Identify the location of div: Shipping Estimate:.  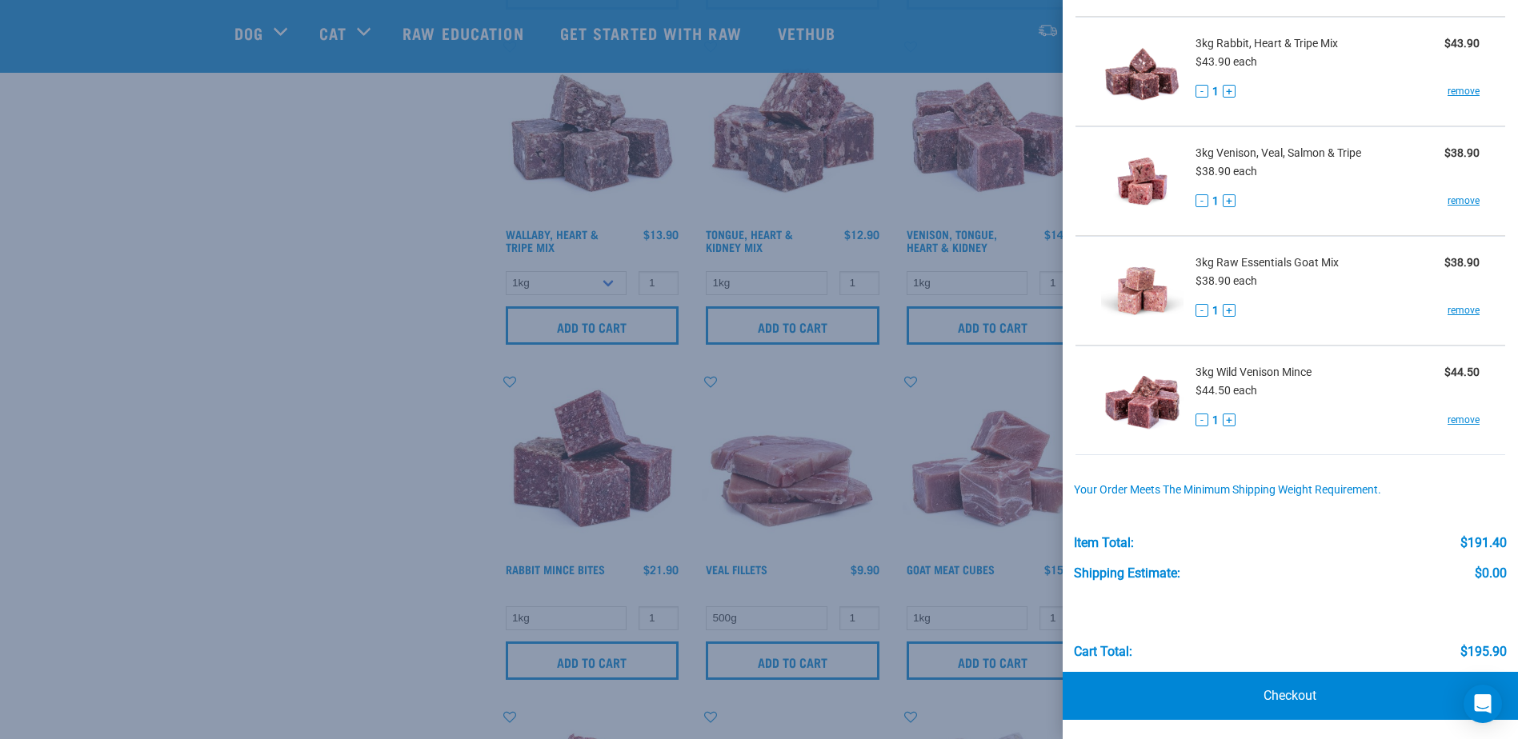
(1127, 574).